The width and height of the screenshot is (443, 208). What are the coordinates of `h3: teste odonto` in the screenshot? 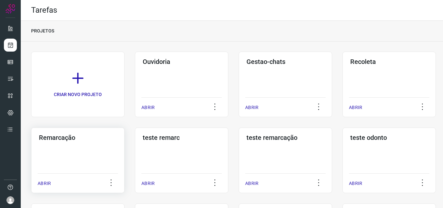 It's located at (389, 138).